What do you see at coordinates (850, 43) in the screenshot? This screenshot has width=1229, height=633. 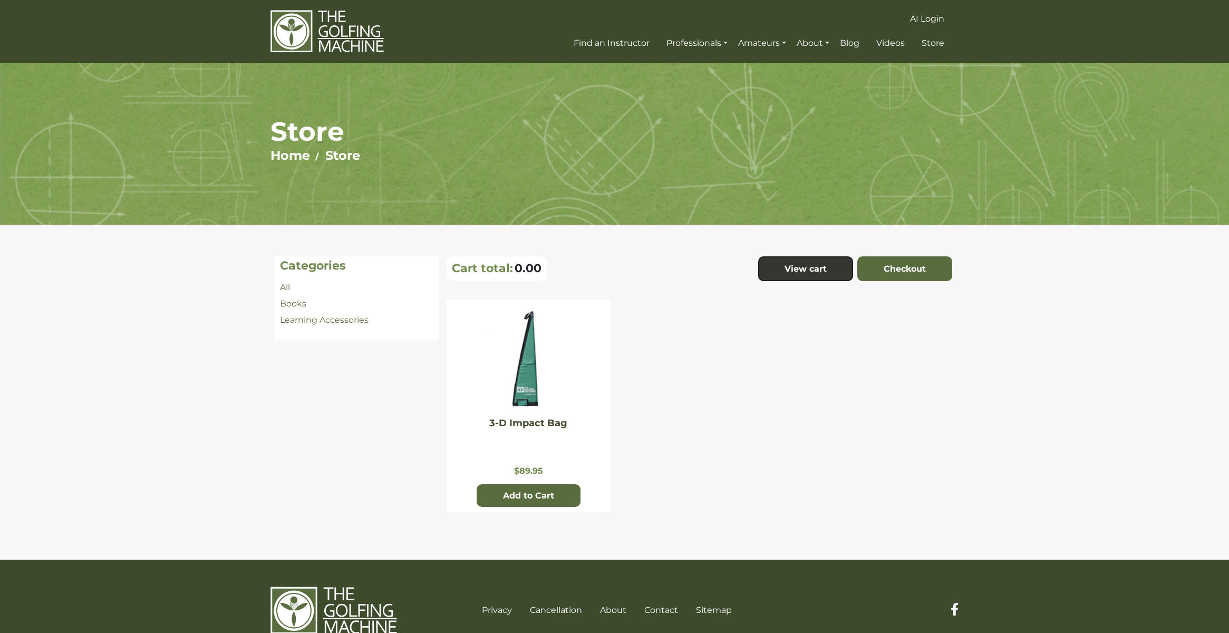 I see `a: Blog` at bounding box center [850, 43].